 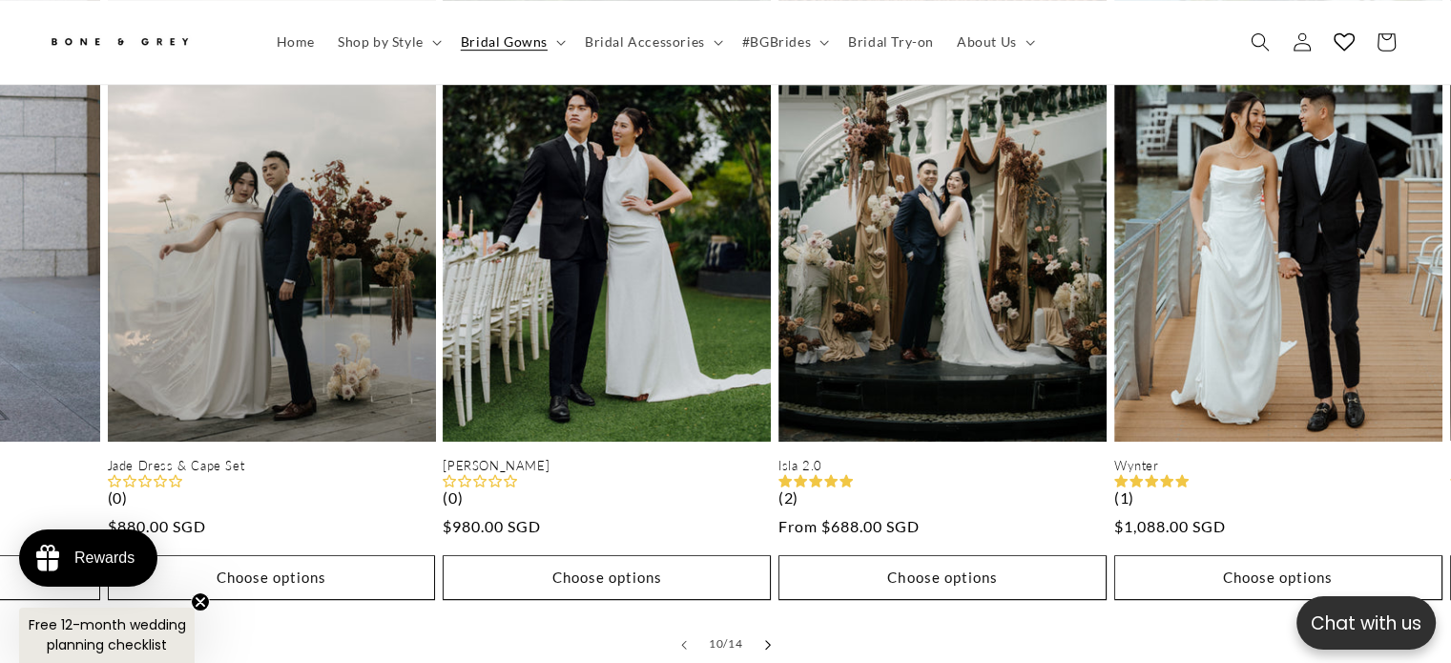 What do you see at coordinates (511, 42) in the screenshot?
I see `summary: Bridal Gowns` at bounding box center [511, 42].